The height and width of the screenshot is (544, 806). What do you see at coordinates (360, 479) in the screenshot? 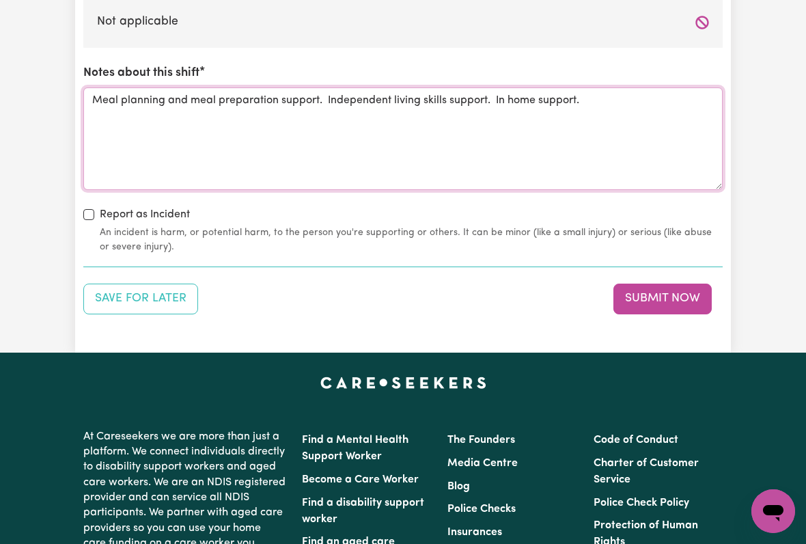
I see `a: Become a Care Worker` at bounding box center [360, 479].